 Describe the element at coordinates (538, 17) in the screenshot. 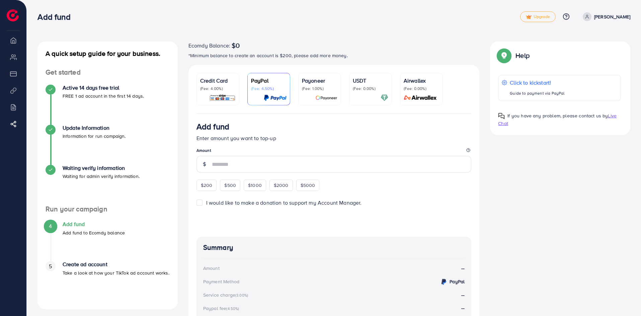

I see `a: tickUpgrade` at that location.